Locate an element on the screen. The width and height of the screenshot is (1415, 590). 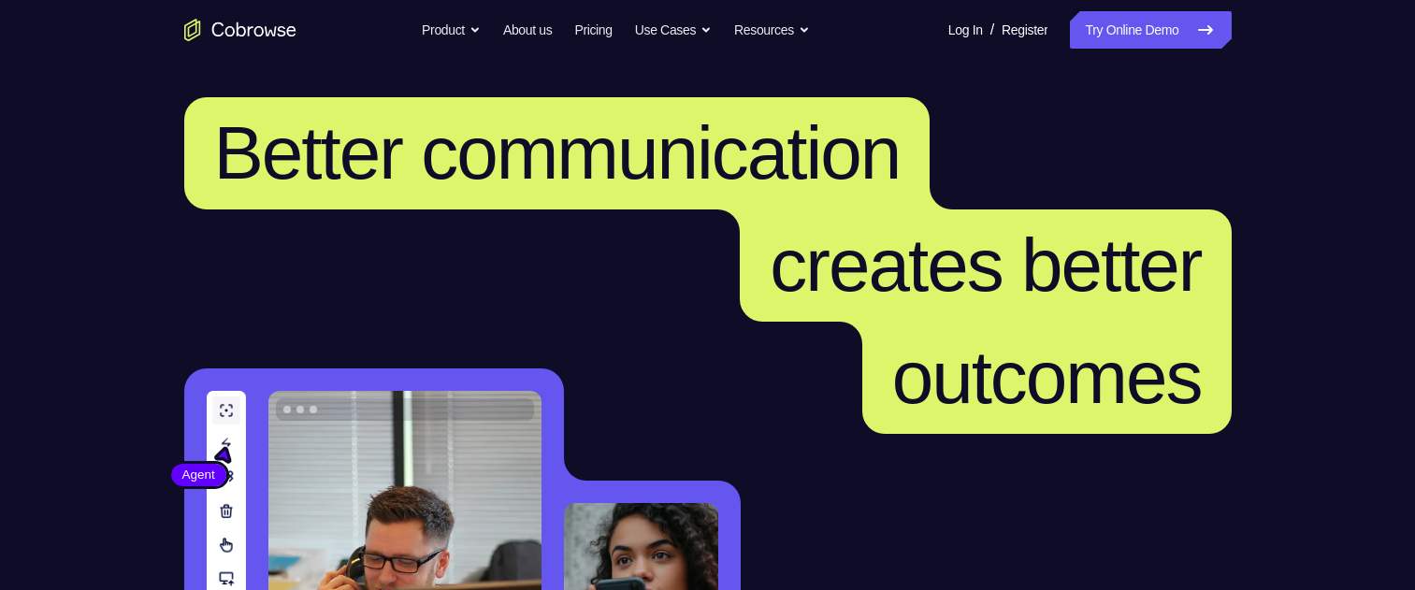
a: Log In is located at coordinates (965, 30).